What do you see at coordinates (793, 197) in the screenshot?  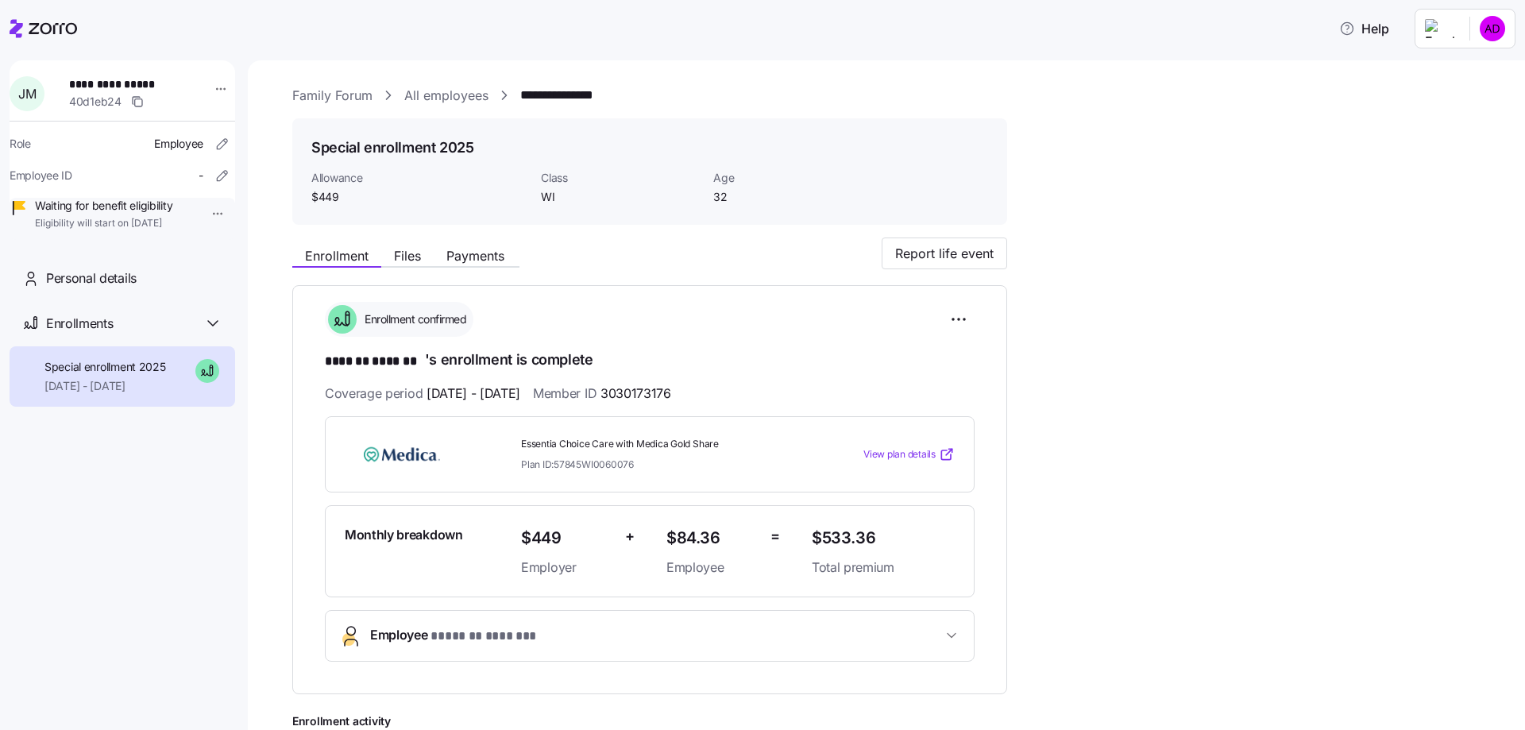 I see `span: 32` at bounding box center [793, 197].